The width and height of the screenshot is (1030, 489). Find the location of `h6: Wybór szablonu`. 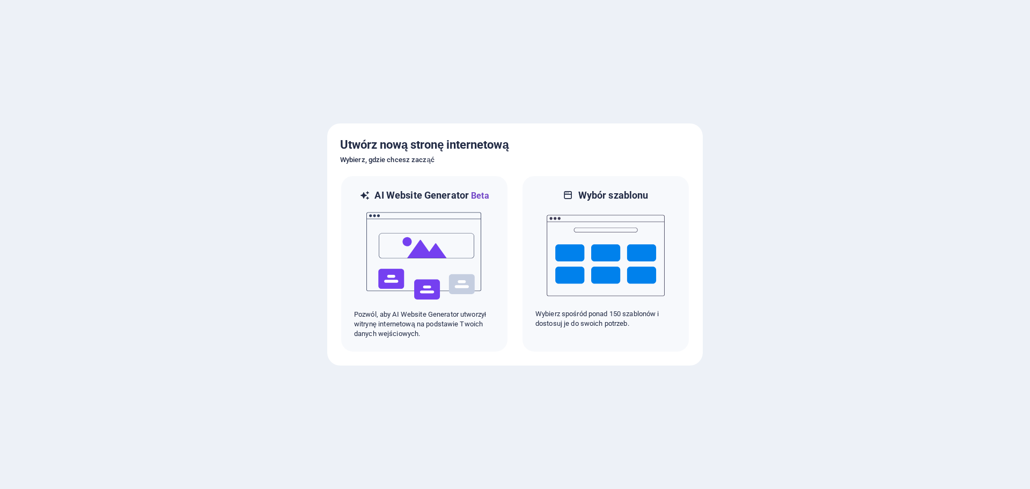

h6: Wybór szablonu is located at coordinates (613, 195).